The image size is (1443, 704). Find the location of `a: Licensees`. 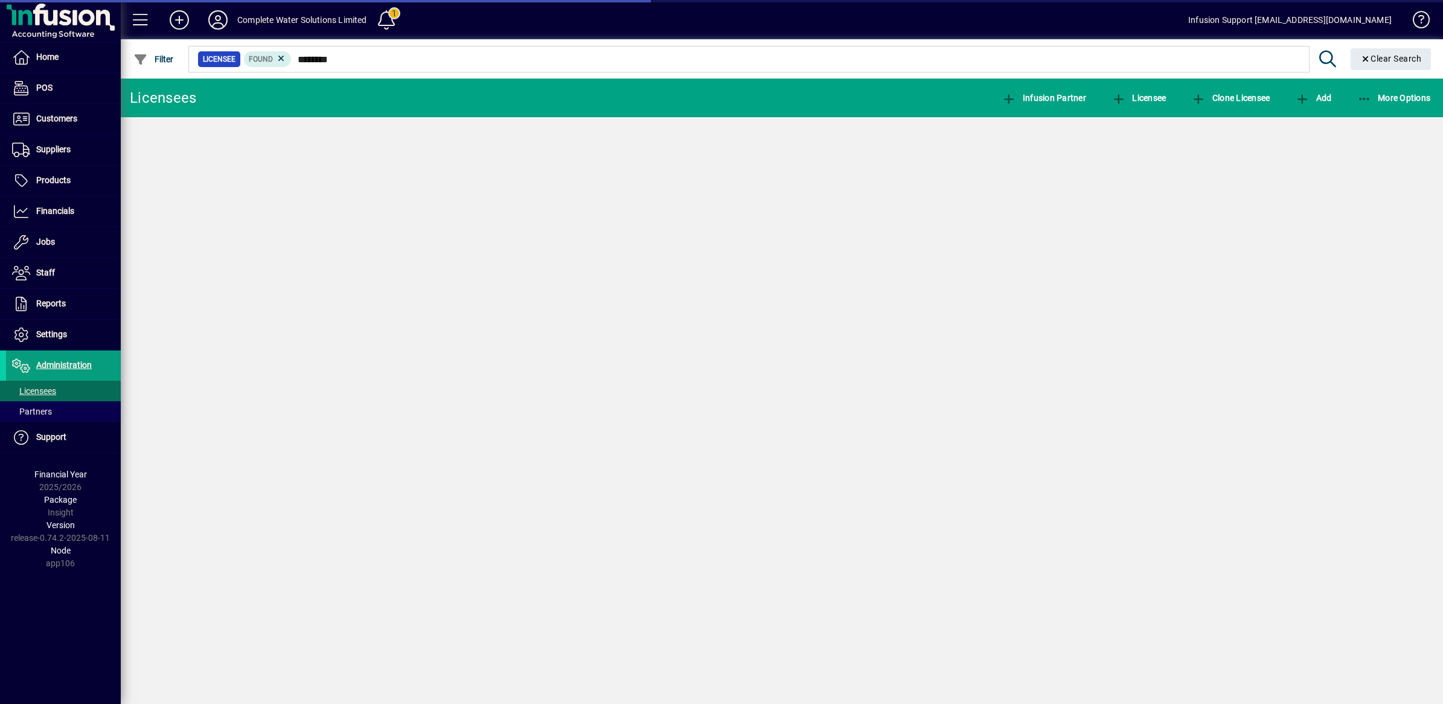

a: Licensees is located at coordinates (63, 391).